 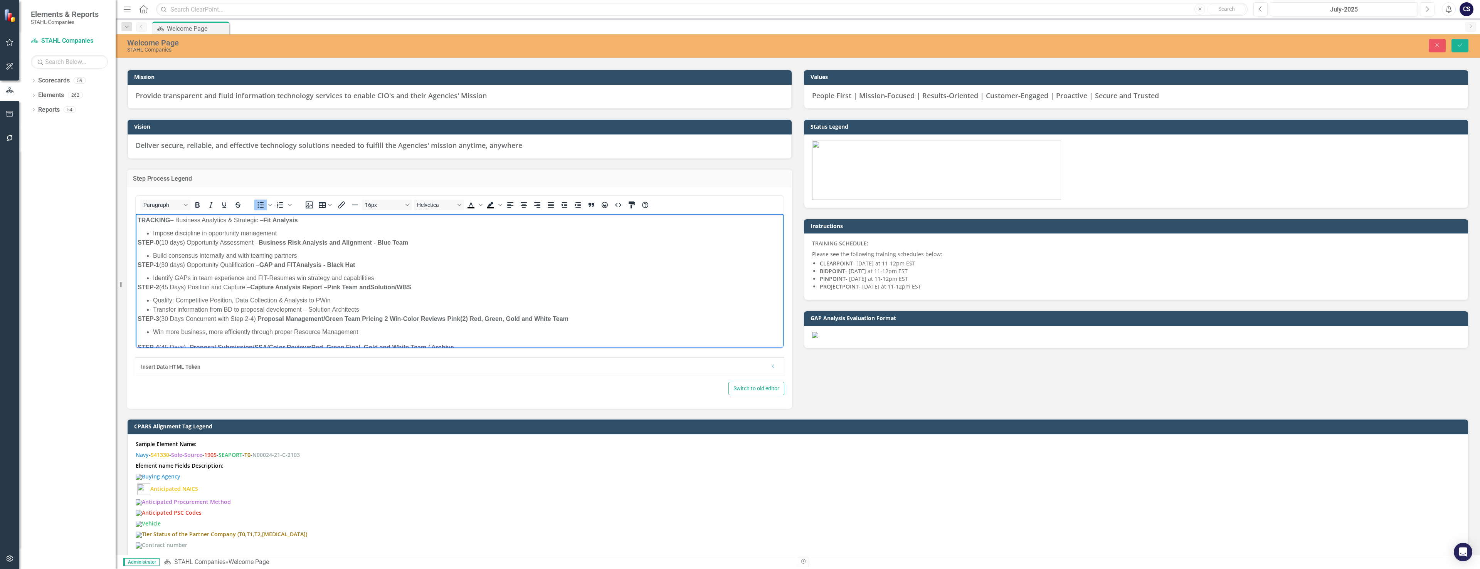 What do you see at coordinates (645, 205) in the screenshot?
I see `button: Help` at bounding box center [645, 205].